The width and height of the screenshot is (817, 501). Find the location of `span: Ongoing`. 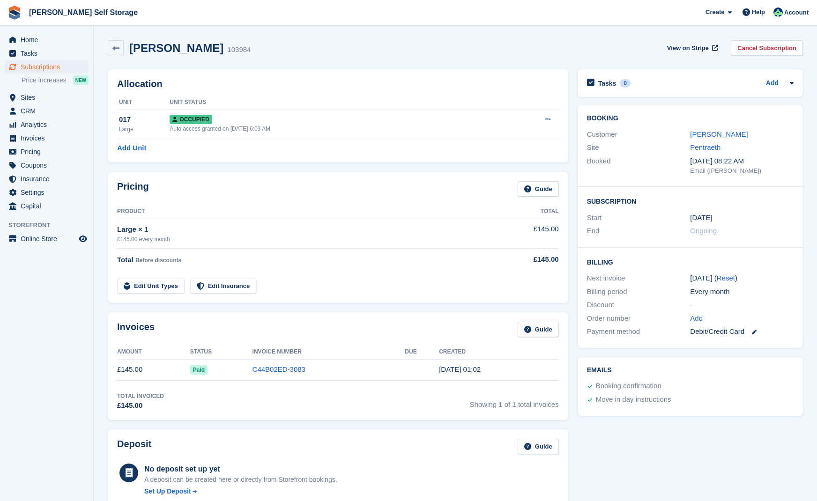

span: Ongoing is located at coordinates (703, 231).